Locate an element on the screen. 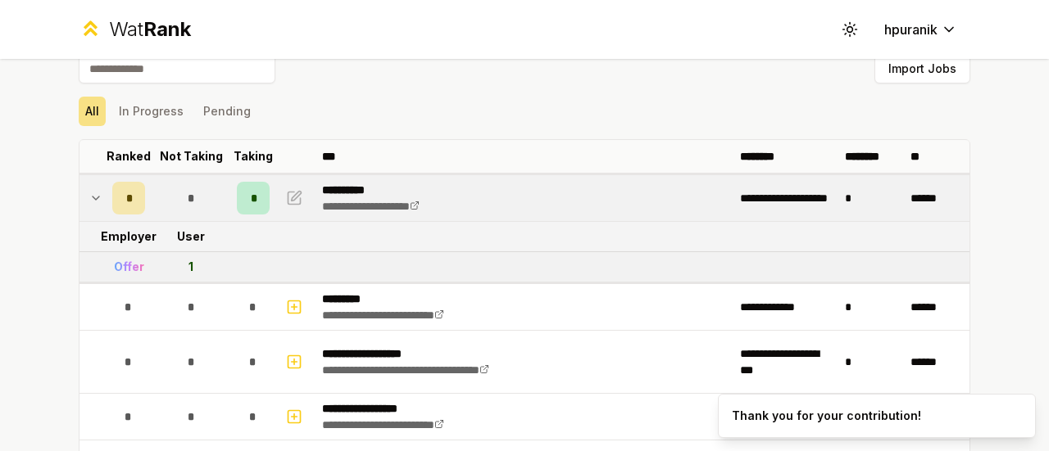  p: Not Taking is located at coordinates (191, 156).